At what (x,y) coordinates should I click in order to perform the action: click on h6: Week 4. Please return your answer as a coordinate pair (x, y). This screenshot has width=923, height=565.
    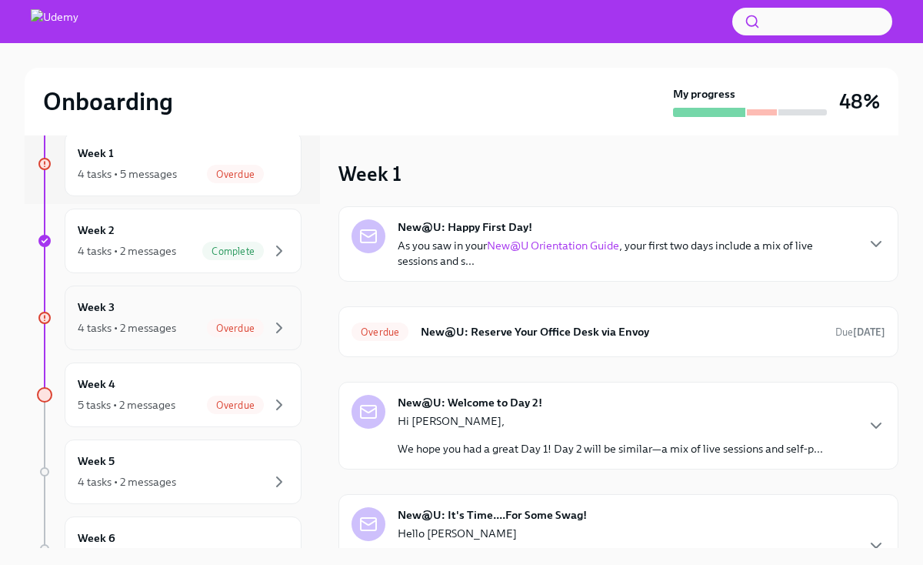
    Looking at the image, I should click on (96, 384).